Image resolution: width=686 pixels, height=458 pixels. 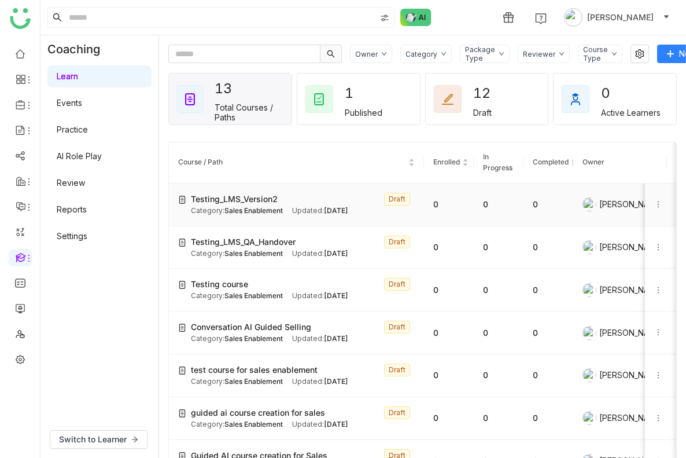 I want to click on div: 13, so click(x=235, y=88).